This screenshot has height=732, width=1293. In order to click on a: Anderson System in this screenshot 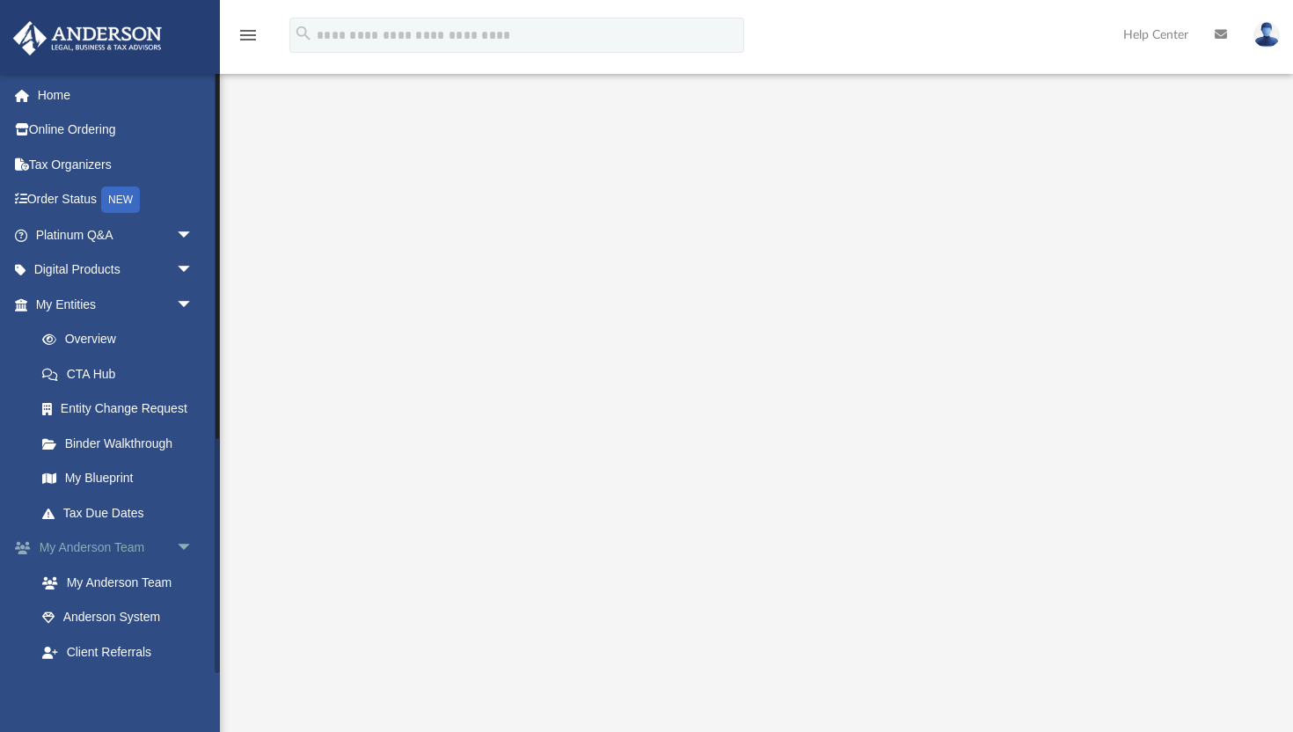, I will do `click(122, 617)`.